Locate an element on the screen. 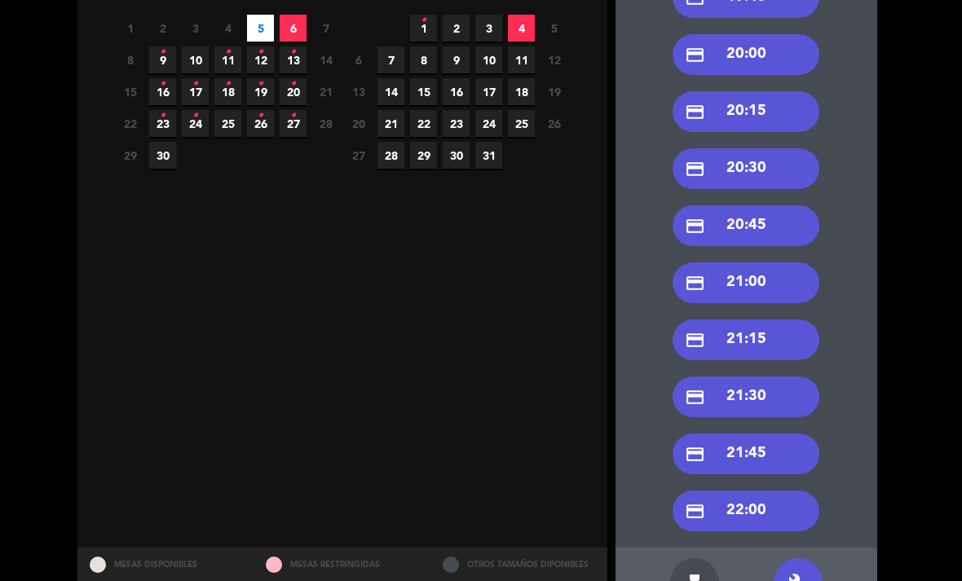  span: 31 is located at coordinates (488, 155).